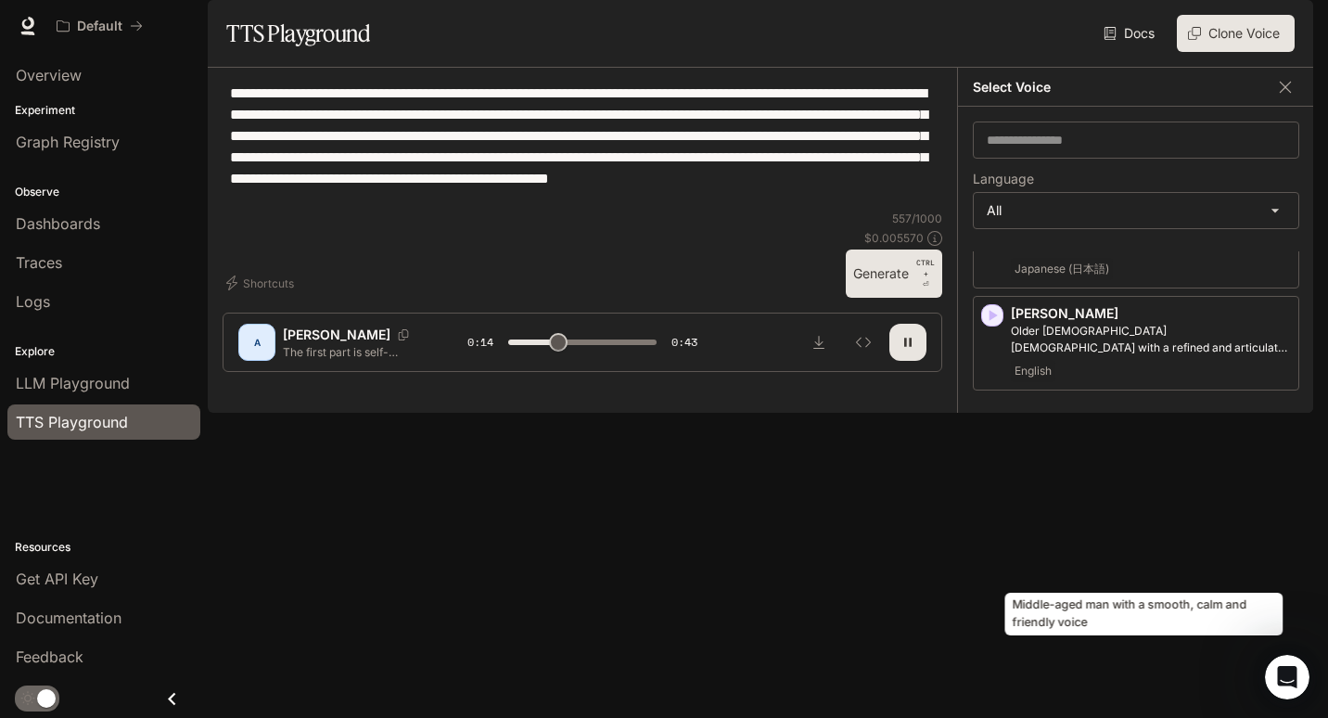  What do you see at coordinates (894, 274) in the screenshot?
I see `button: GenerateCTRL +⏎` at bounding box center [894, 274].